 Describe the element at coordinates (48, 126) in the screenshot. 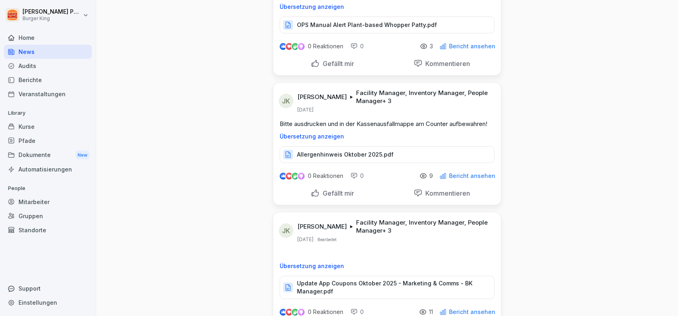

I see `a: Kurse` at that location.